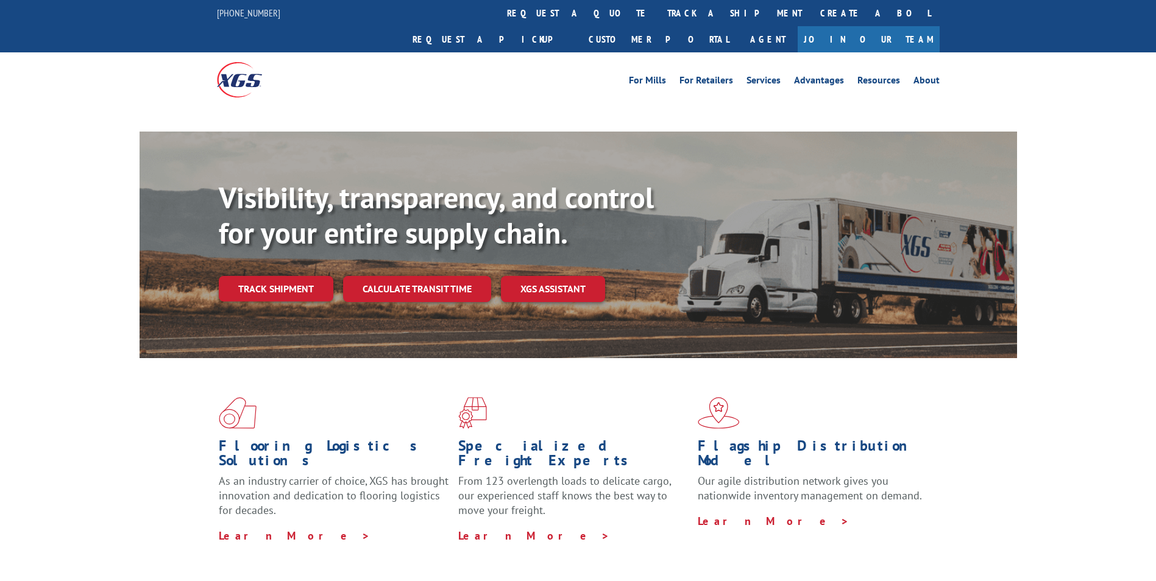  Describe the element at coordinates (813, 456) in the screenshot. I see `h1: Flagship Distribution Model` at that location.